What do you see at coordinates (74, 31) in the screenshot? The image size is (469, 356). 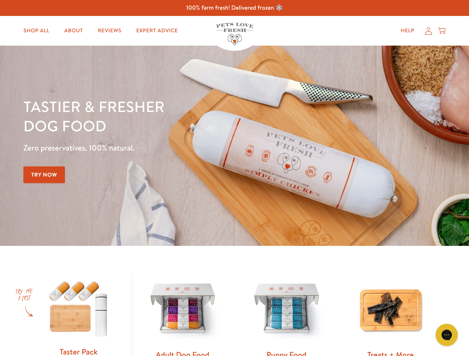 I see `a: About` at bounding box center [74, 31].